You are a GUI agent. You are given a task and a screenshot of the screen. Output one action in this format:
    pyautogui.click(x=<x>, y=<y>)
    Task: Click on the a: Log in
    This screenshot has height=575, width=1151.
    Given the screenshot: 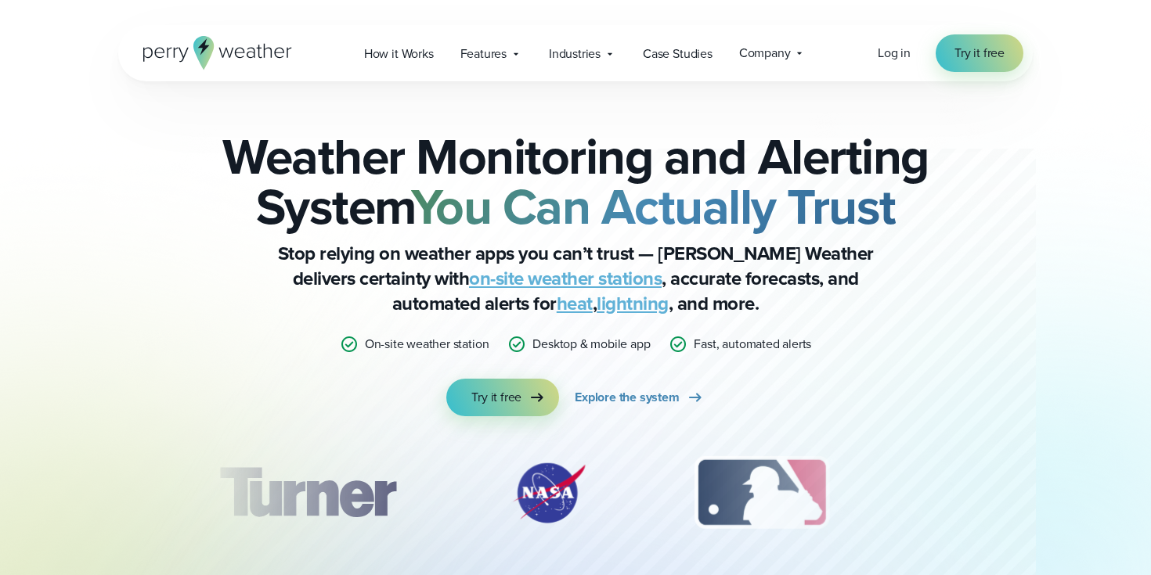 What is the action you would take?
    pyautogui.click(x=894, y=53)
    